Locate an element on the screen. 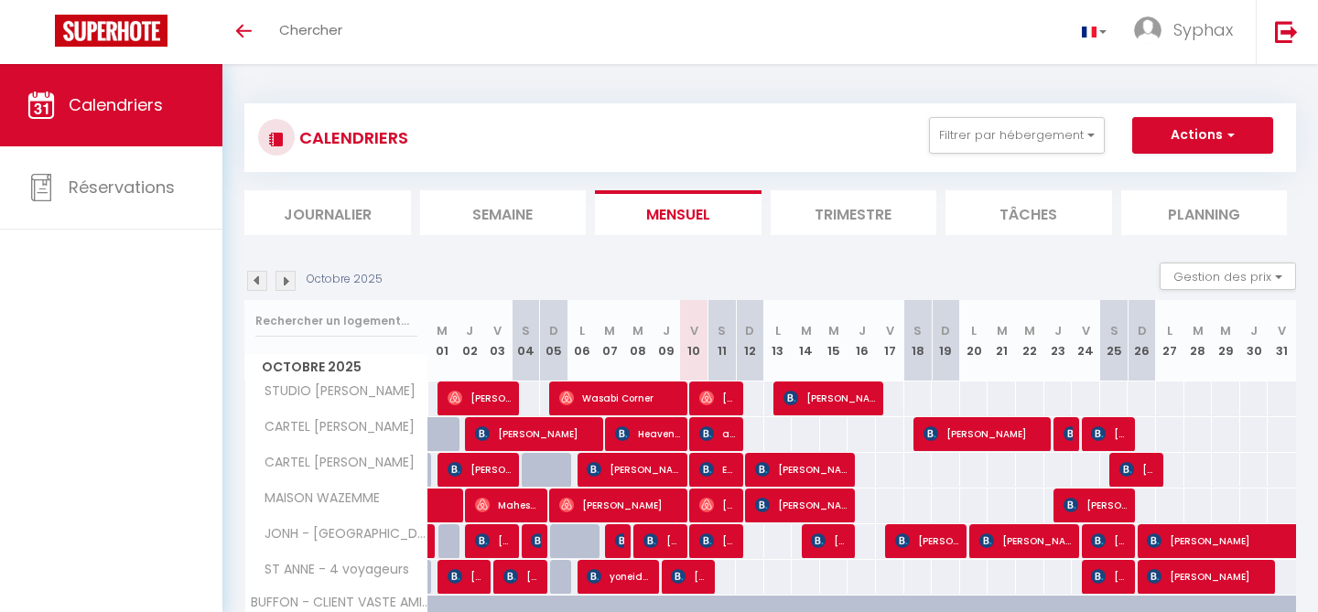 The width and height of the screenshot is (1318, 612). th: 09 is located at coordinates (665, 340).